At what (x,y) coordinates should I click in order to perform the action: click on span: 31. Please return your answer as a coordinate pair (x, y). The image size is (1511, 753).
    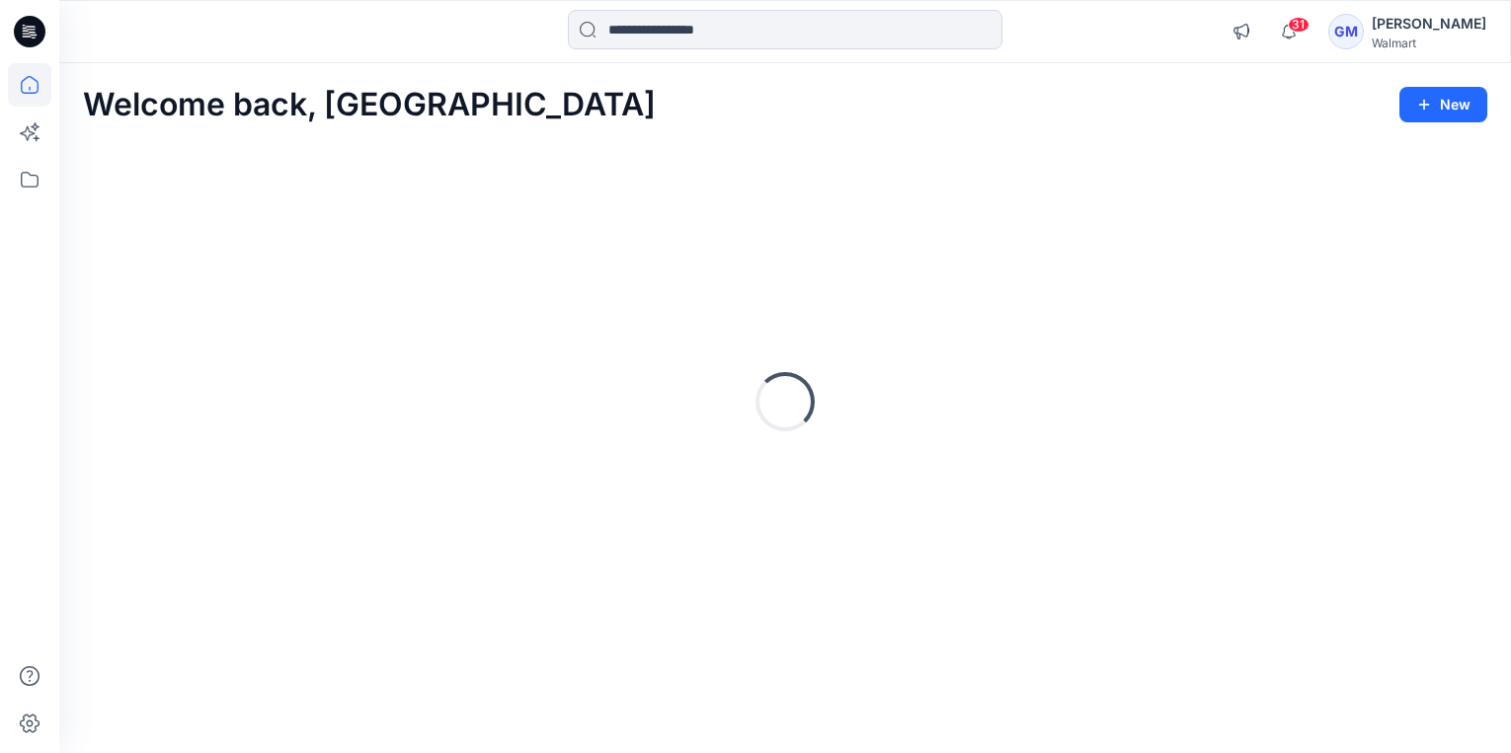
    Looking at the image, I should click on (1298, 25).